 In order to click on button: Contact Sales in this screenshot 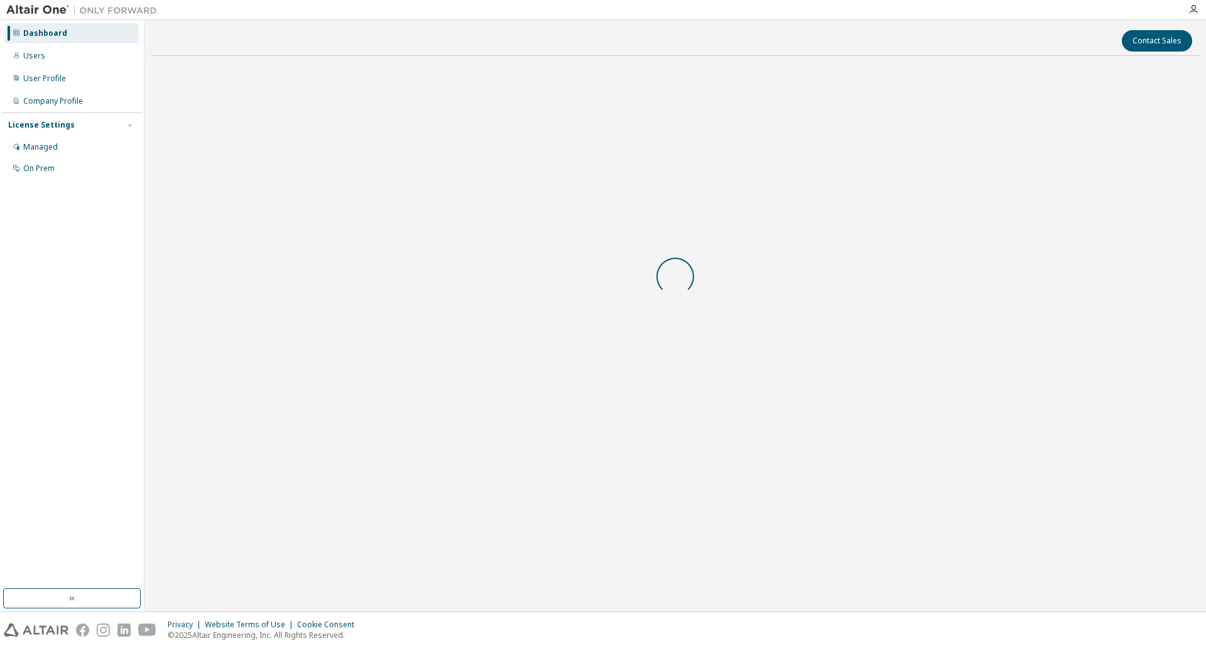, I will do `click(1157, 41)`.